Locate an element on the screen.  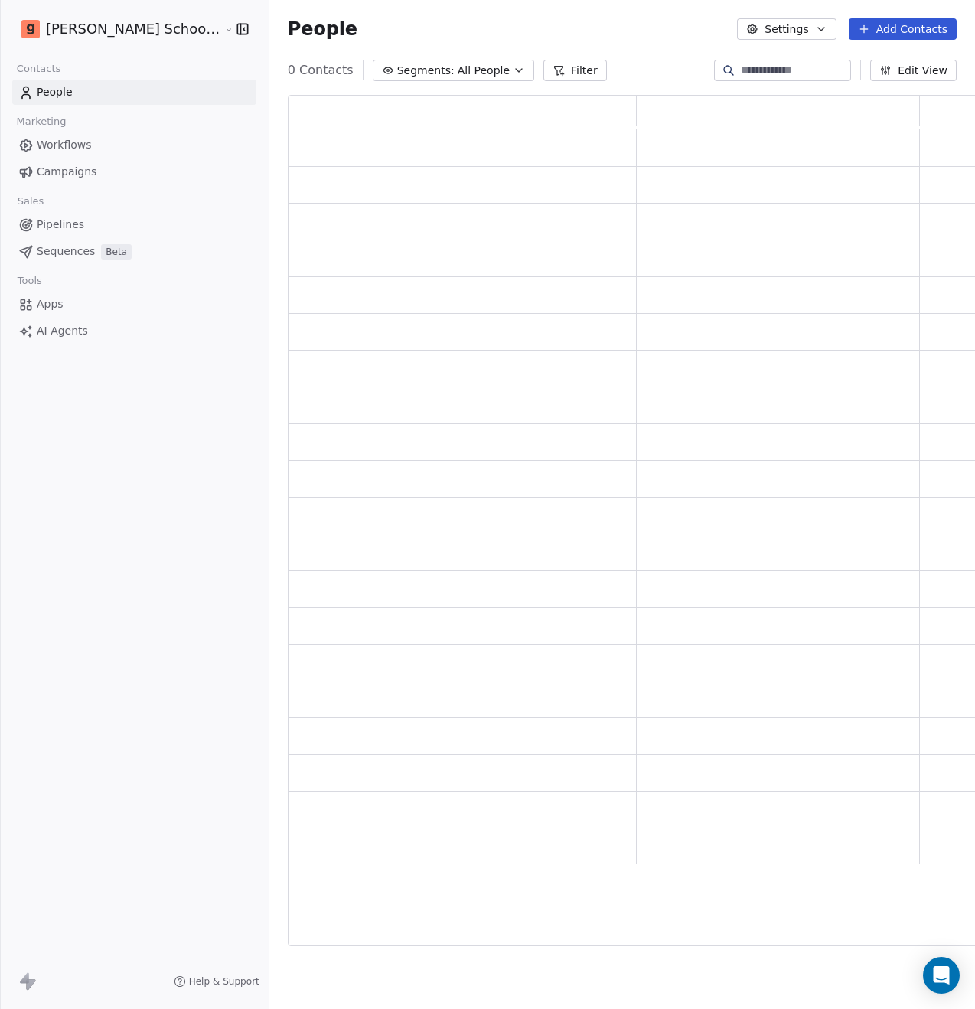
img: Goela%20School%20Logos%20(4).png is located at coordinates (31, 29).